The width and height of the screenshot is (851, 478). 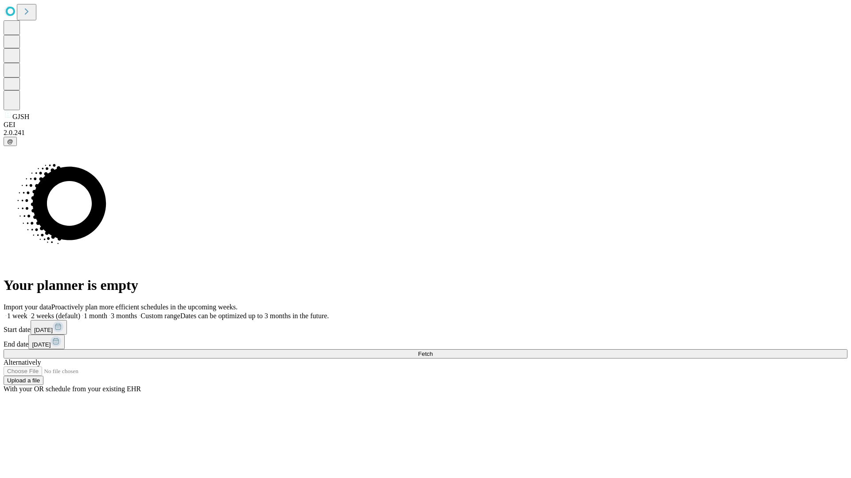 What do you see at coordinates (254, 316) in the screenshot?
I see `span: Dates can be optimized up to 3 months in the future.` at bounding box center [254, 316].